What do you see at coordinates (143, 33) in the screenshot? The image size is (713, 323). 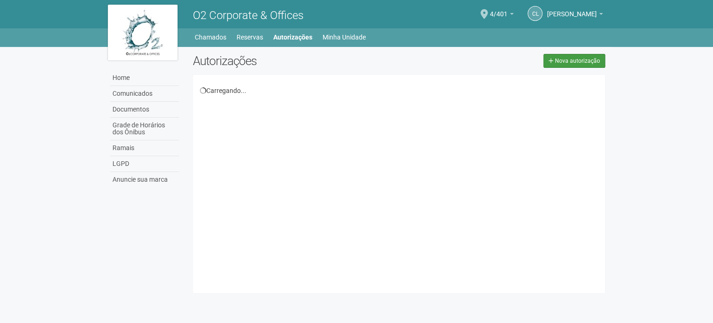 I see `img: logo.jpg` at bounding box center [143, 33].